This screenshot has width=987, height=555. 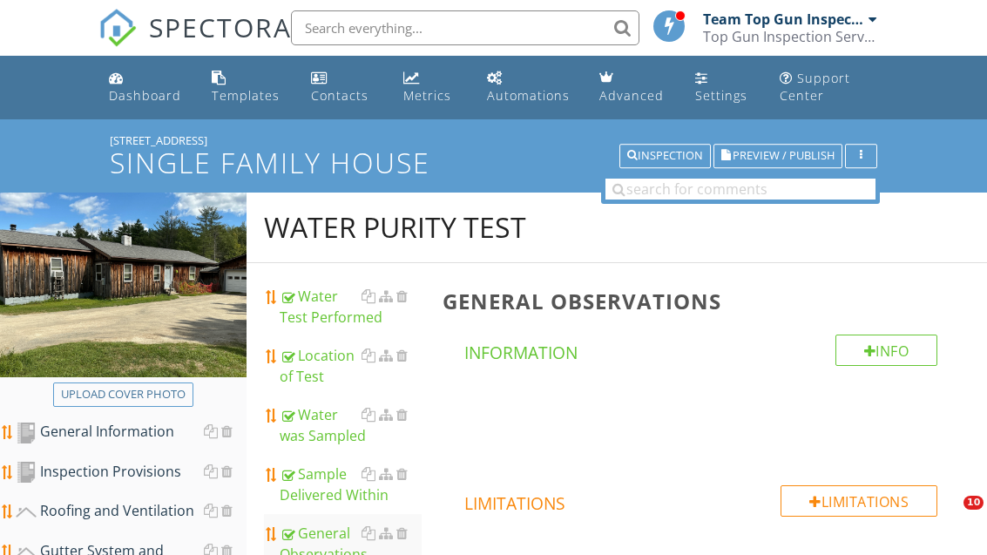 I want to click on h3: General Observations, so click(x=701, y=301).